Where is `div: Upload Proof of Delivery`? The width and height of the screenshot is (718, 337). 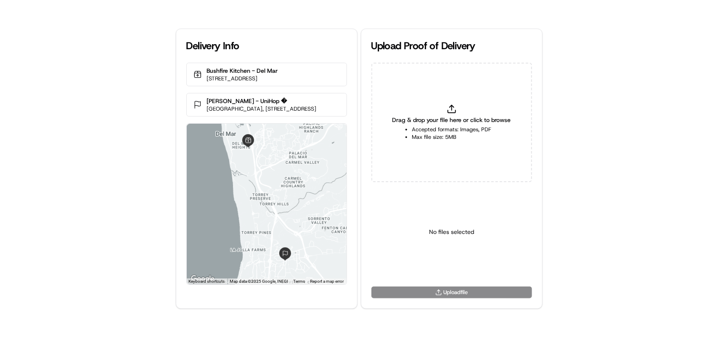
div: Upload Proof of Delivery is located at coordinates (452, 46).